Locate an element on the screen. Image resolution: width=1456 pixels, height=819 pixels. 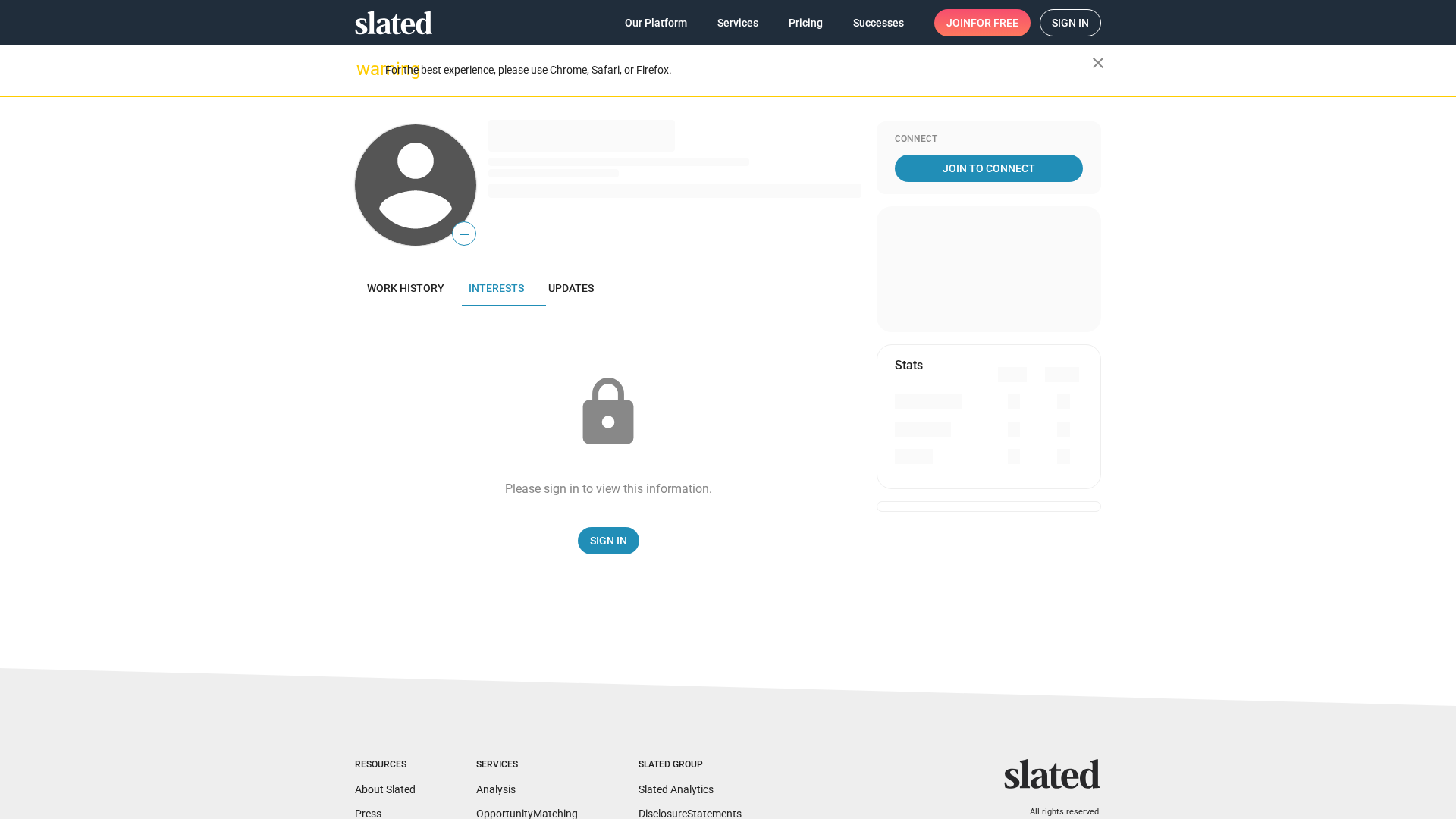
mat-icon: lock is located at coordinates (608, 412).